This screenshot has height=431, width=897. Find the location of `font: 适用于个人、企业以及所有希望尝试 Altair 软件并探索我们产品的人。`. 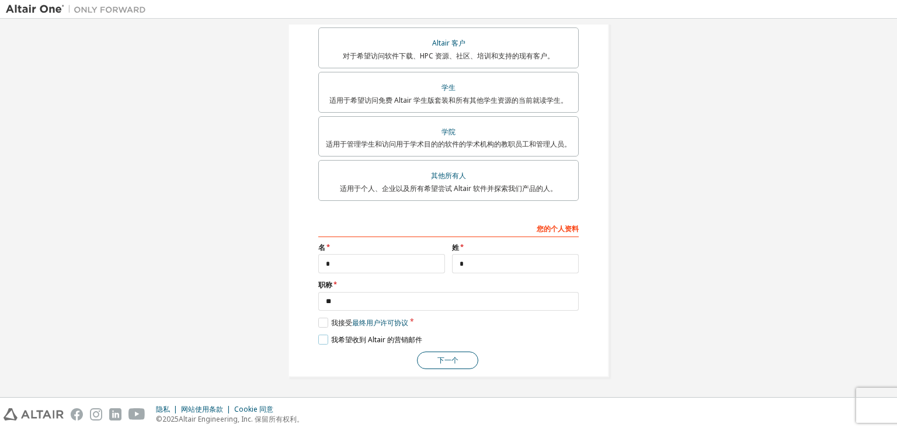

font: 适用于个人、企业以及所有希望尝试 Altair 软件并探索我们产品的人。 is located at coordinates (448, 188).